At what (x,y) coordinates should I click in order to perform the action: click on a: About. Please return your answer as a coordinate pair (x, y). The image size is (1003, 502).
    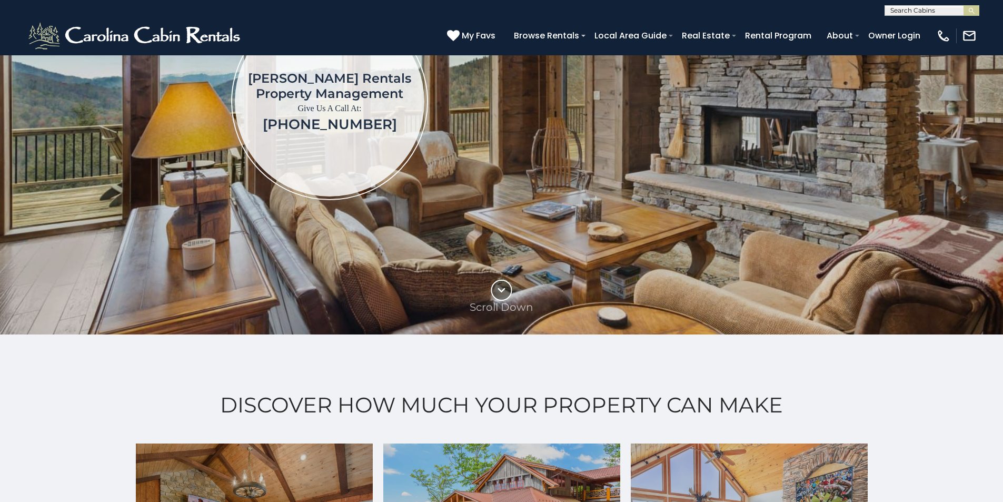
    Looking at the image, I should click on (840, 35).